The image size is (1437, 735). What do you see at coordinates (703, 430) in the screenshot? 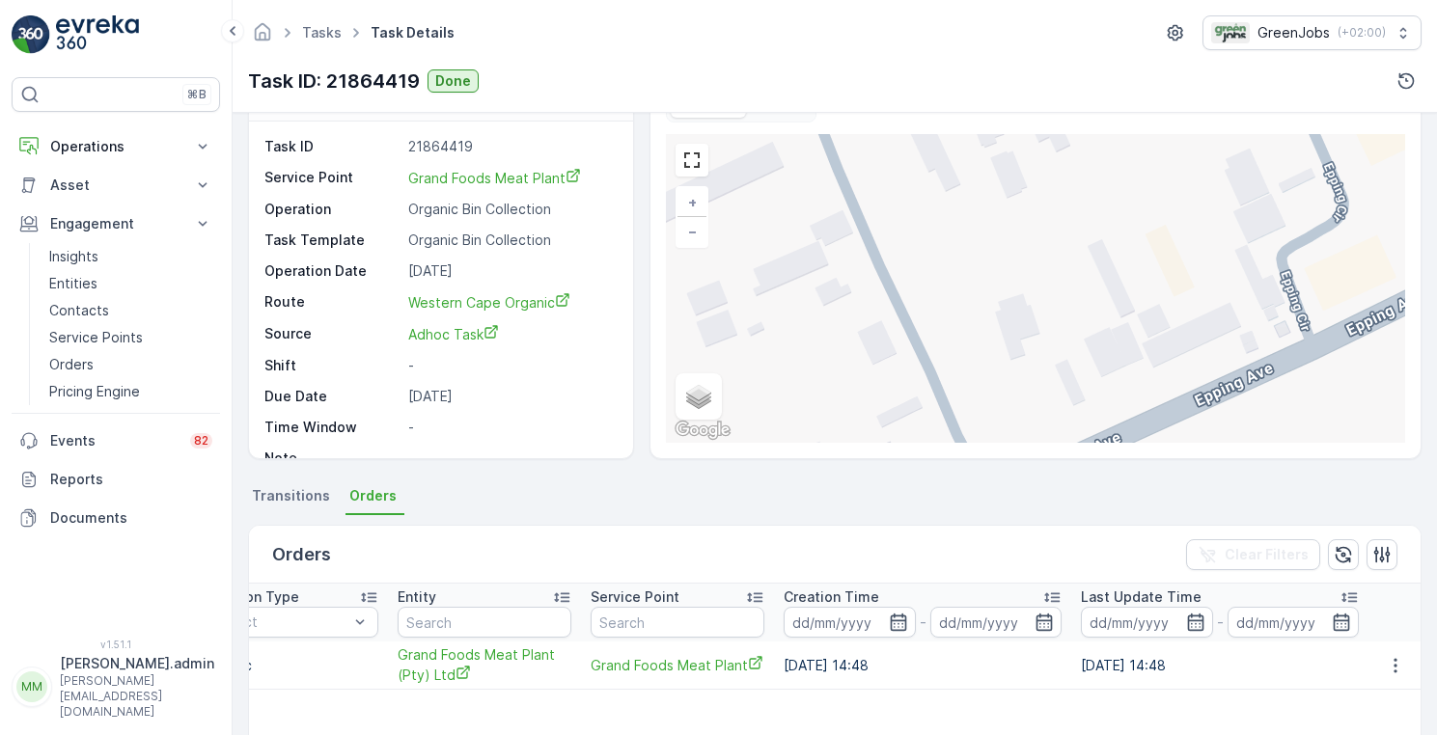
I see `img: Google` at bounding box center [703, 430].